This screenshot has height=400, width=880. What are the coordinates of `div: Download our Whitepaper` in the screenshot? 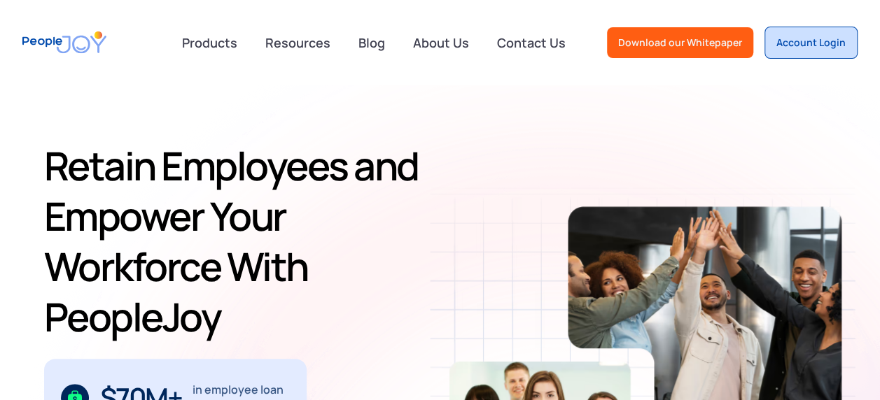 It's located at (680, 43).